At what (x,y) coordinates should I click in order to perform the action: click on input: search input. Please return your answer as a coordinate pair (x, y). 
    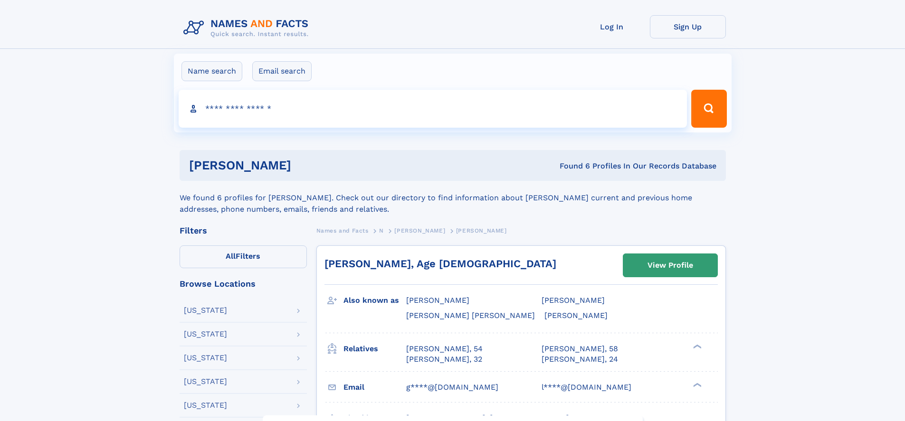
    Looking at the image, I should click on (433, 109).